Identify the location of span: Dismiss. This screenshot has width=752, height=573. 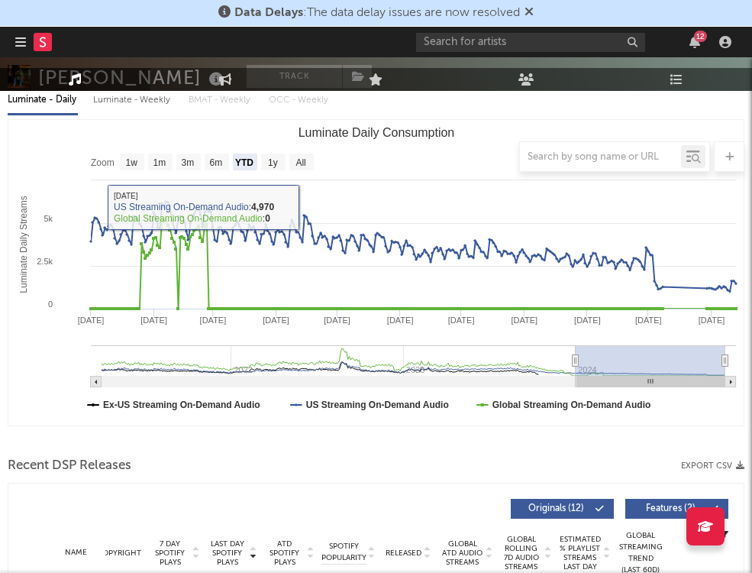
(529, 13).